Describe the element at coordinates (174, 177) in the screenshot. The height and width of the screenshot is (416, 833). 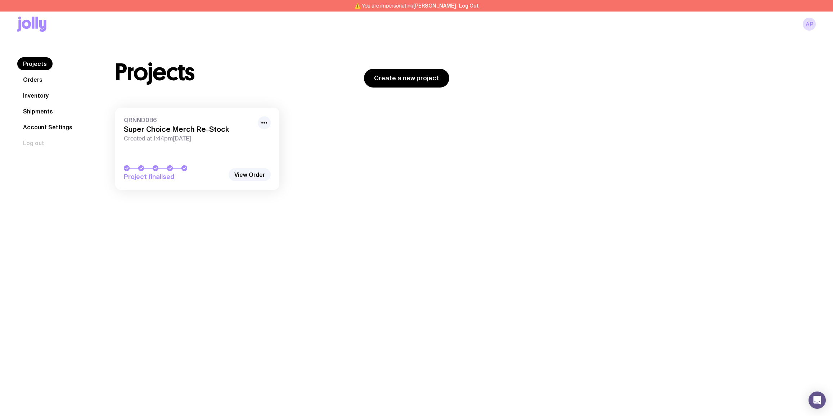
I see `span: Project finalised` at that location.